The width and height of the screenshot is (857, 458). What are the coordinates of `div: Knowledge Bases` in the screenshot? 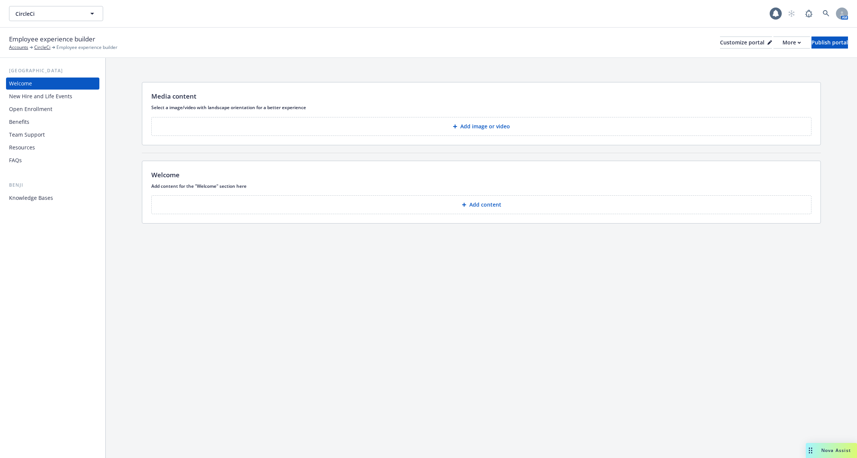 It's located at (31, 198).